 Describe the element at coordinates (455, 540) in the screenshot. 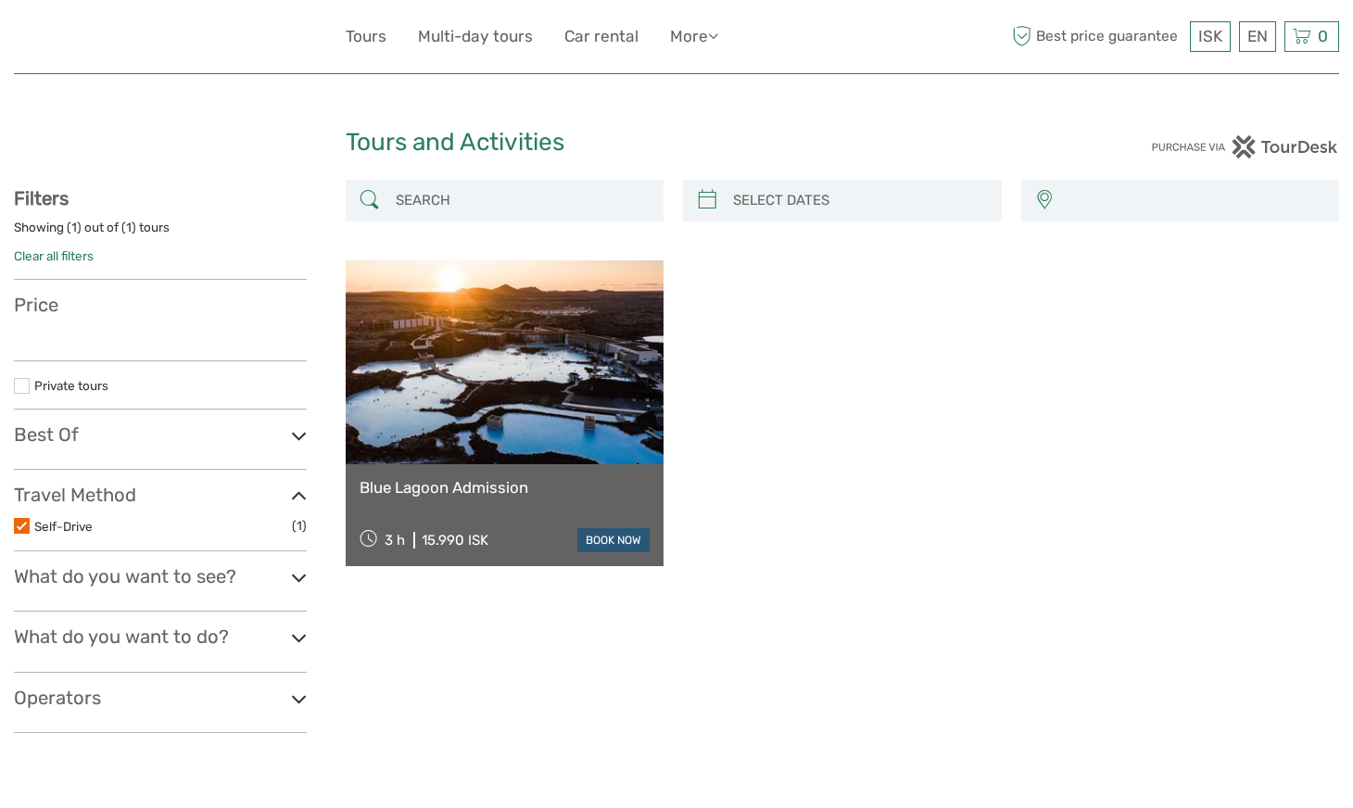

I see `div: 15.990 ISK` at that location.